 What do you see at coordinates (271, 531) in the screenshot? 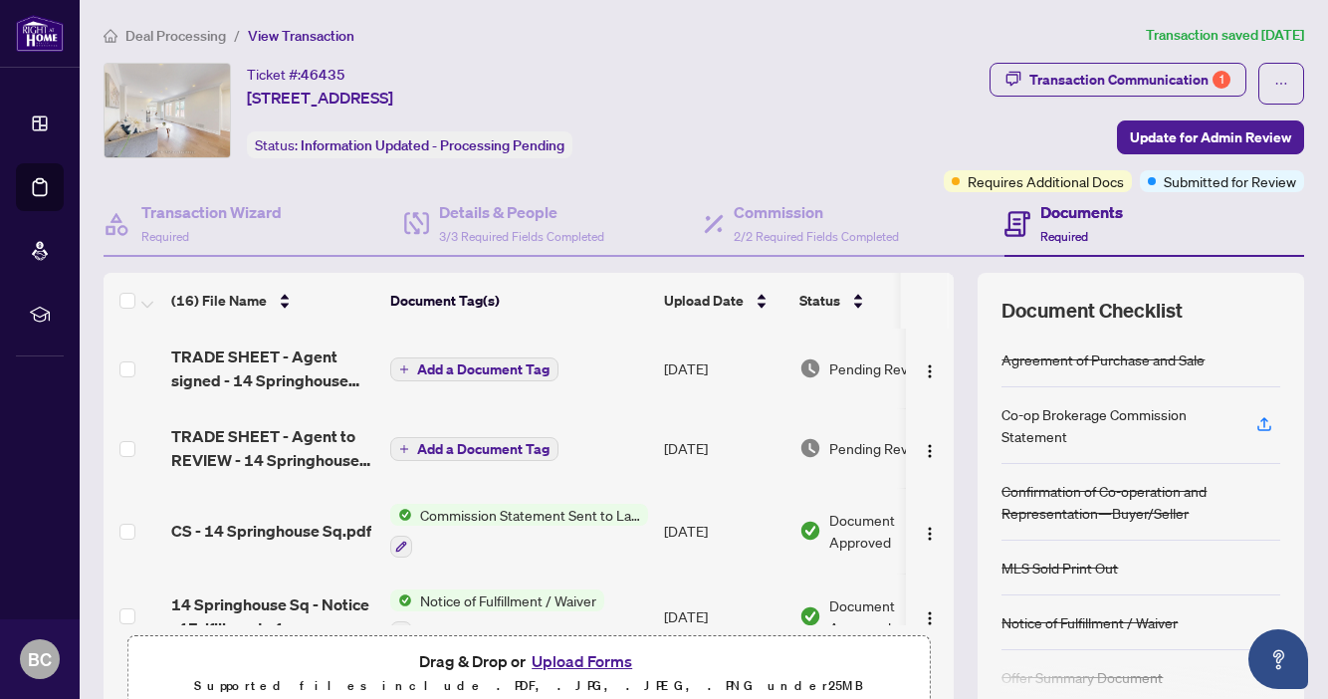
I see `span: CS - 14 Springhouse Sq.pdf` at bounding box center [271, 531].